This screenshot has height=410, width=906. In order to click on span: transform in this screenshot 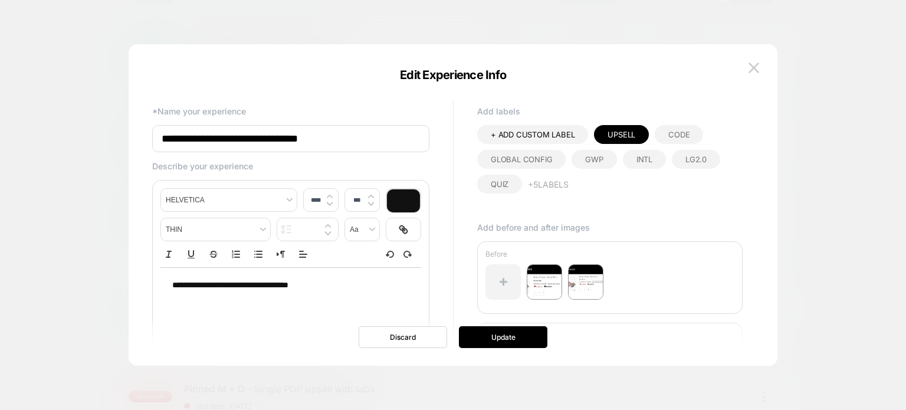, I will do `click(362, 229)`.